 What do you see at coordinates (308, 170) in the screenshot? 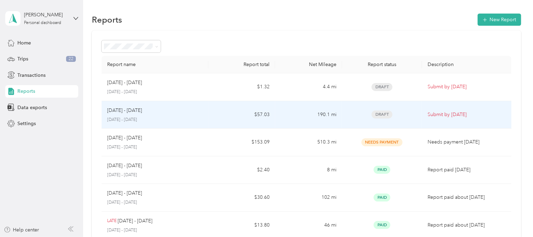
I see `td: 8 mi` at bounding box center [308, 170].